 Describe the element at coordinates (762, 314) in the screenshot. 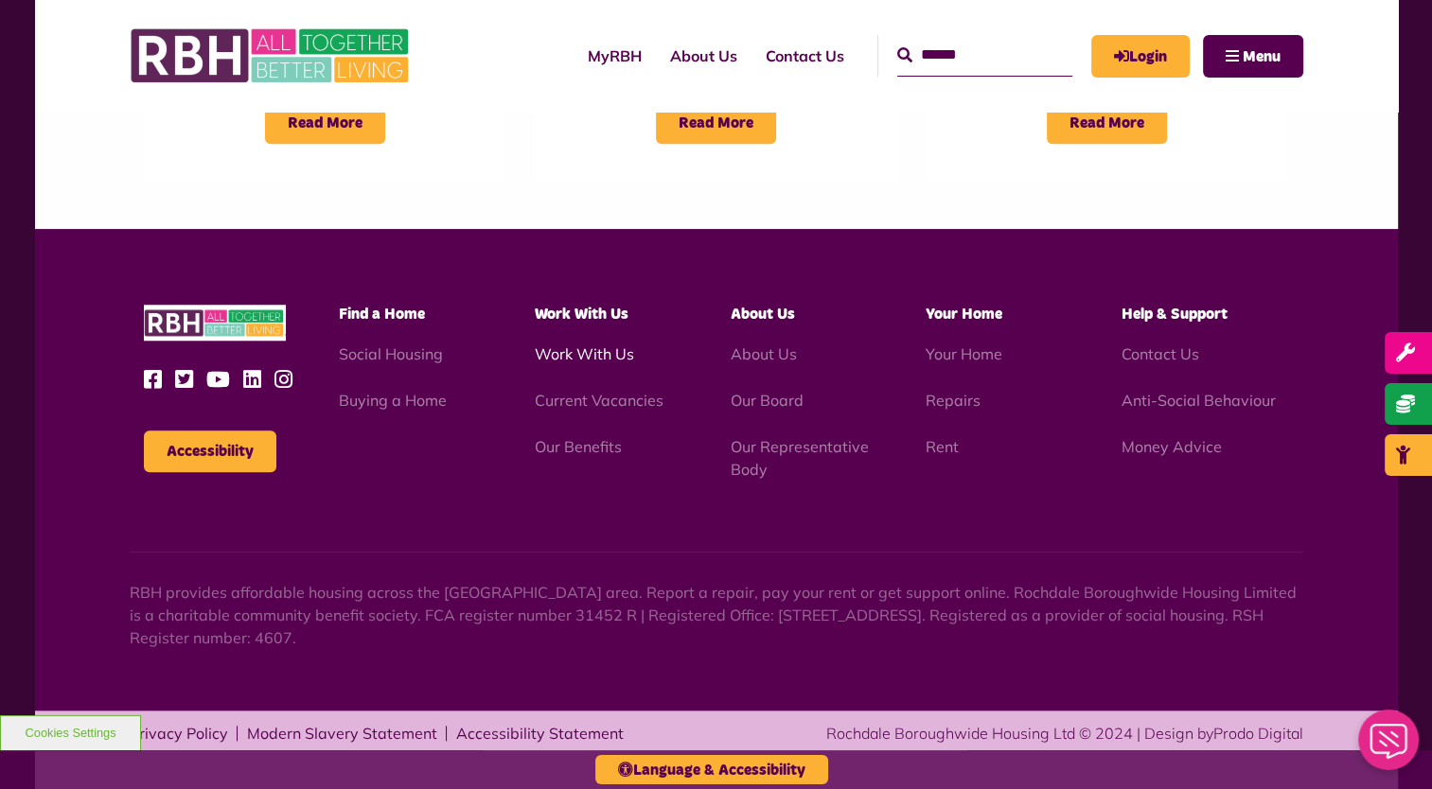

I see `span: About Us` at that location.